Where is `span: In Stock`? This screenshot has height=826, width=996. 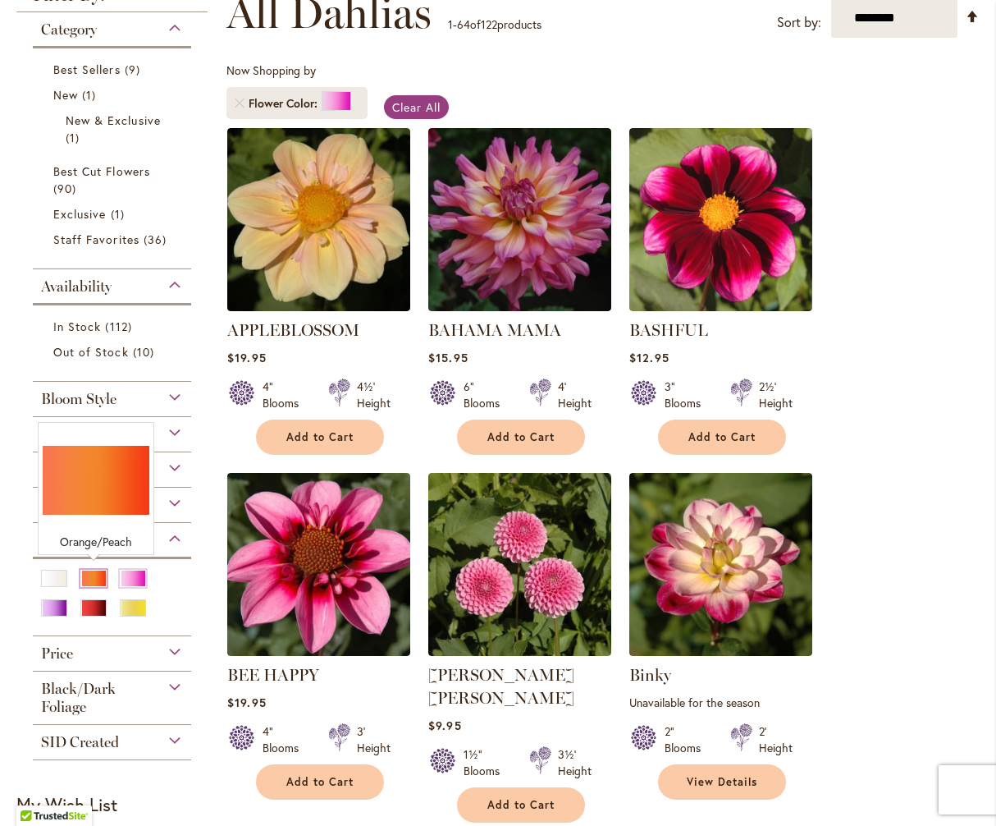 span: In Stock is located at coordinates (77, 326).